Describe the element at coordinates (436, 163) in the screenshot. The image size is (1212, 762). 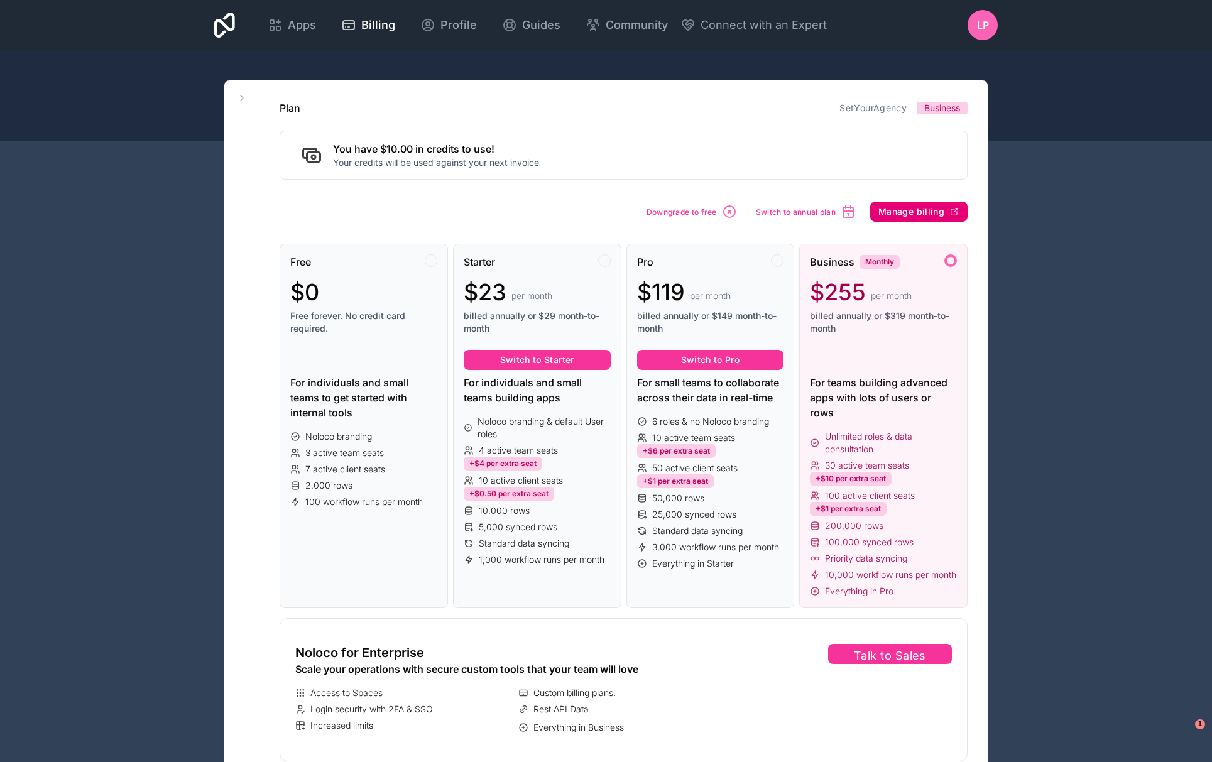
I see `p: Your credits will be used against your next invoice` at that location.